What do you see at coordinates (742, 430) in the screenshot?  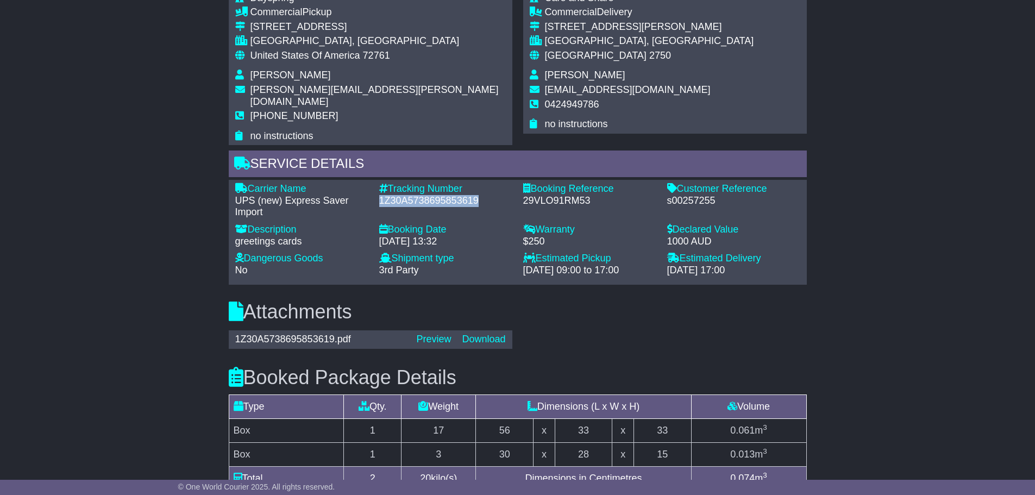 I see `span: 0.061` at bounding box center [742, 430].